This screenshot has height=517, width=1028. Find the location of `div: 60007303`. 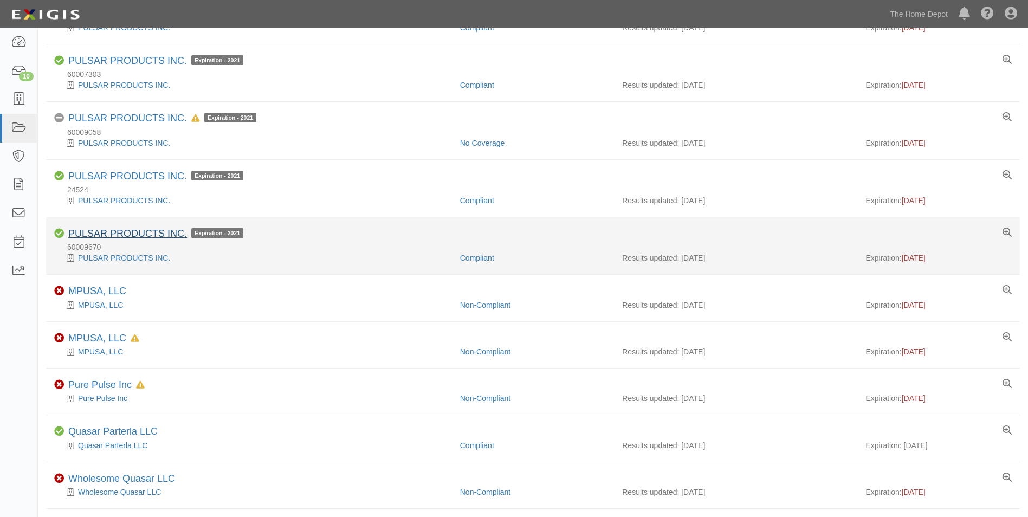

div: 60007303 is located at coordinates (537, 74).